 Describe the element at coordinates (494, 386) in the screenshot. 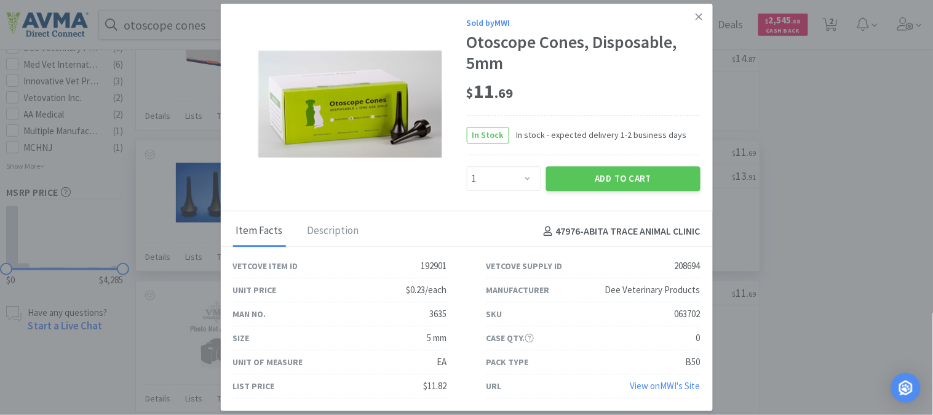

I see `div: URL` at that location.